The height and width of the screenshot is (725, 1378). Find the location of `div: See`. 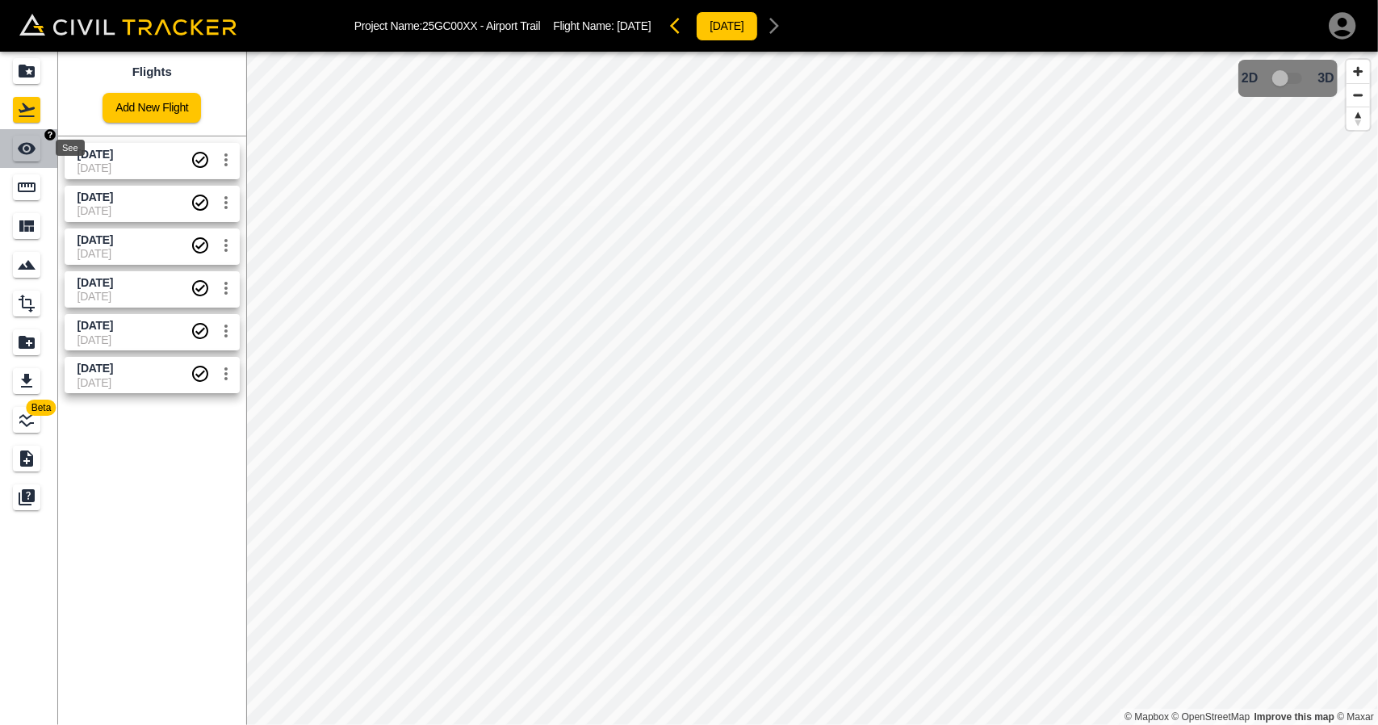

div: See is located at coordinates (70, 148).